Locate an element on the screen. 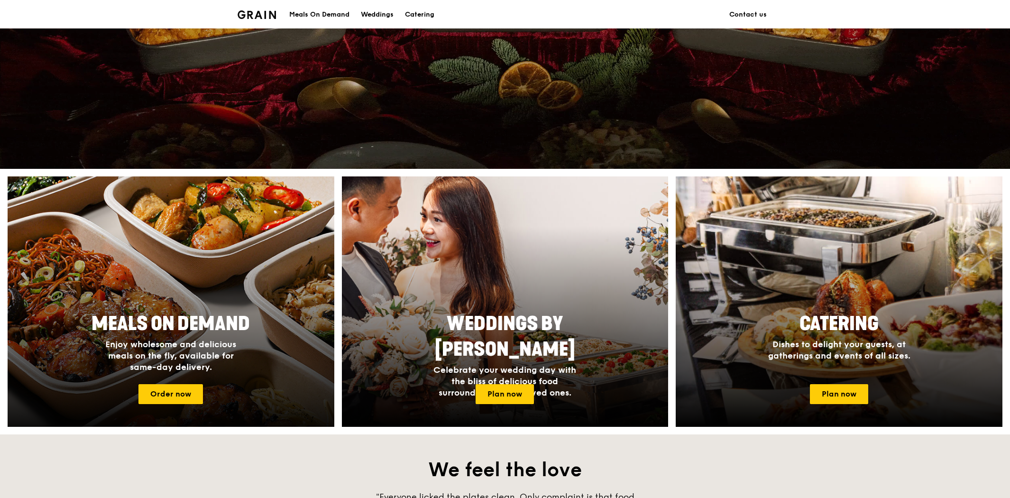 The width and height of the screenshot is (1010, 498). a: Catering is located at coordinates (420, 15).